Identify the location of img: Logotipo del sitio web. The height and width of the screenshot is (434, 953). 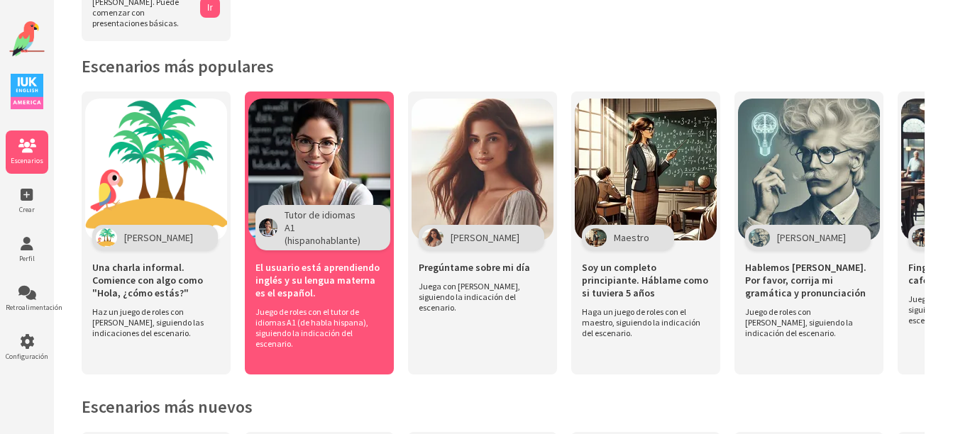
(27, 39).